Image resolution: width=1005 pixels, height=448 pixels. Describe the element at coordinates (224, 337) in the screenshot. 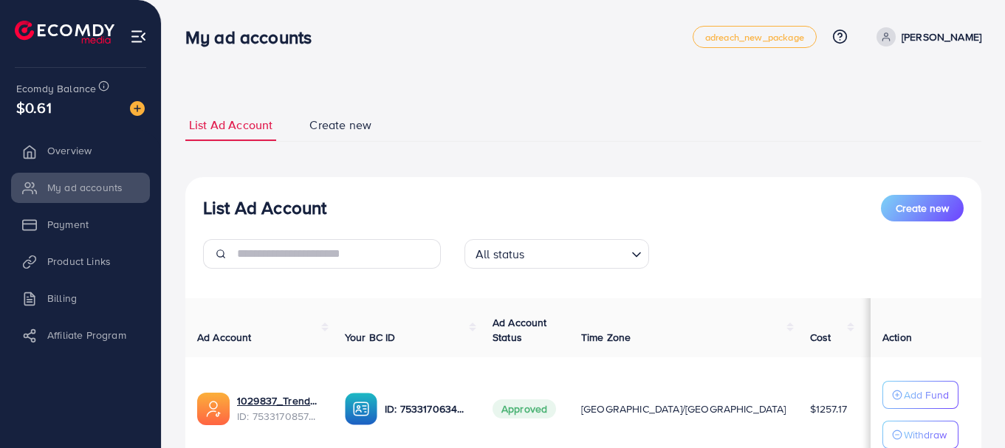

I see `span: Ad Account` at that location.